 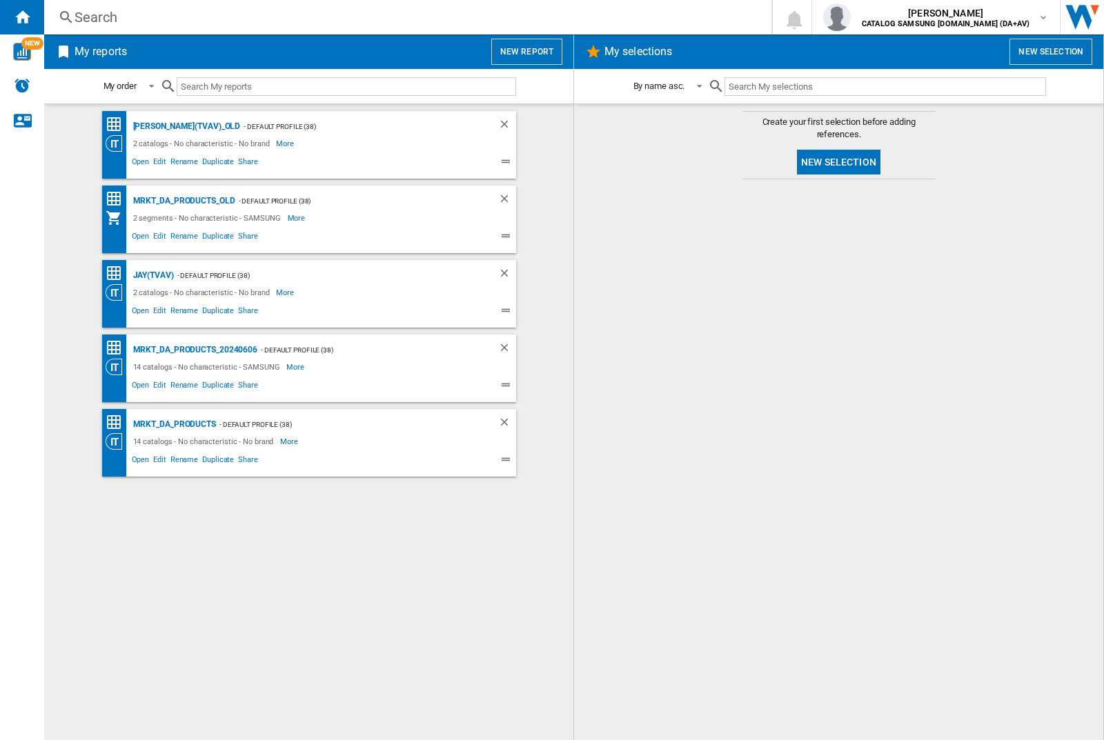 I want to click on div: MRKT_DA_PRODUCTS, so click(x=172, y=424).